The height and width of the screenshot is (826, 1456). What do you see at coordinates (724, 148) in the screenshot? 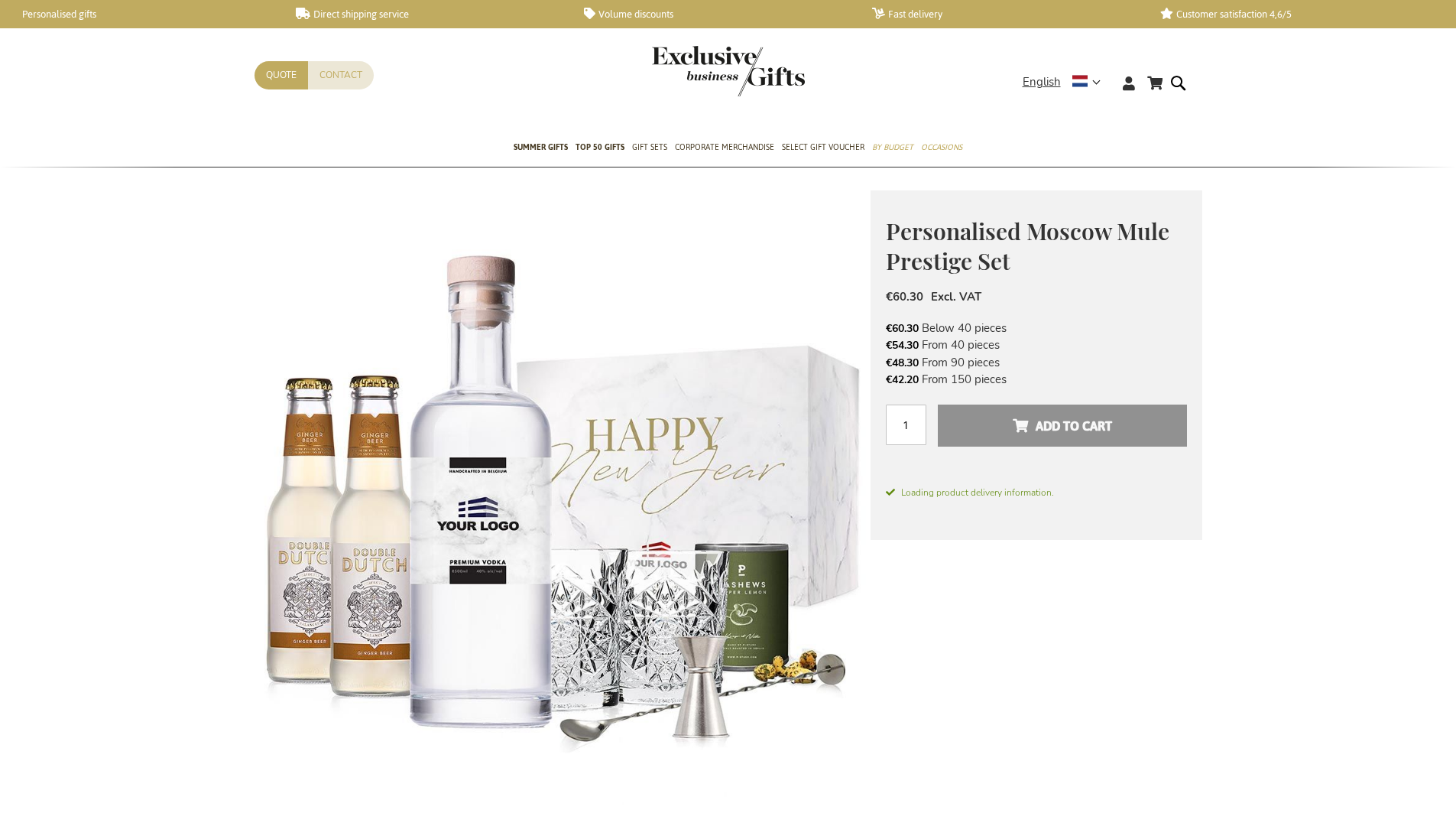
I see `a: Corporate Merchandise` at bounding box center [724, 148].